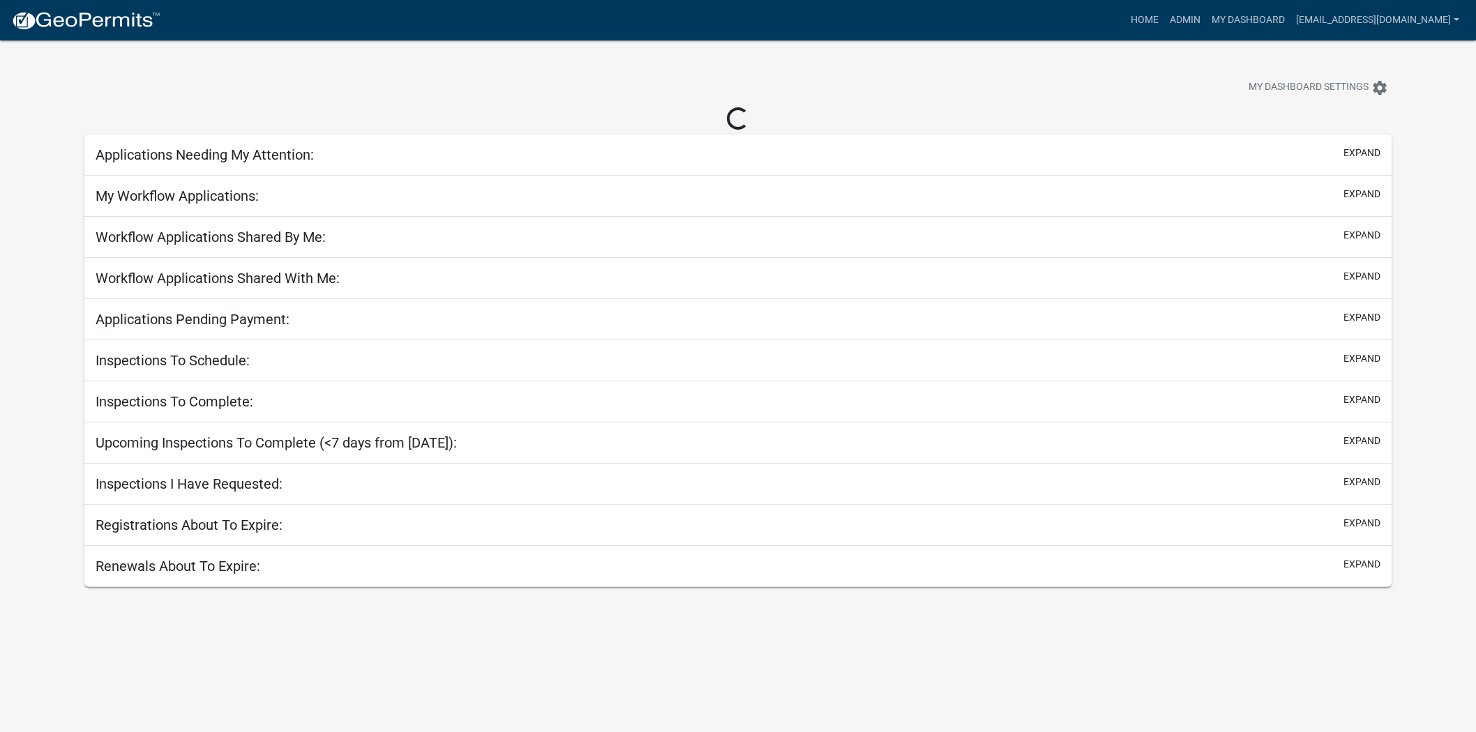  I want to click on h5: Renewals About To Expire:, so click(178, 566).